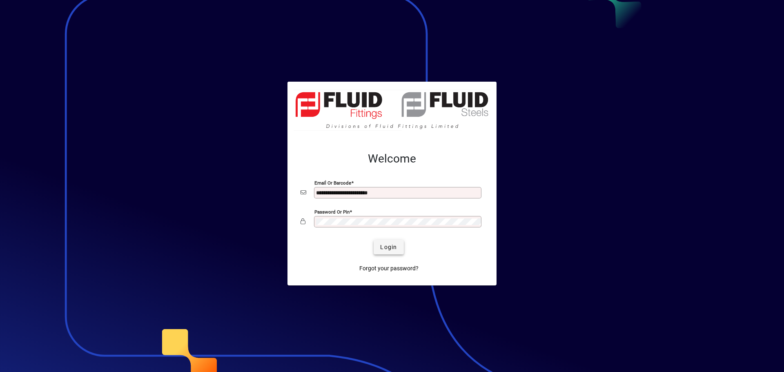 This screenshot has width=784, height=372. What do you see at coordinates (388, 247) in the screenshot?
I see `button: Login` at bounding box center [388, 247].